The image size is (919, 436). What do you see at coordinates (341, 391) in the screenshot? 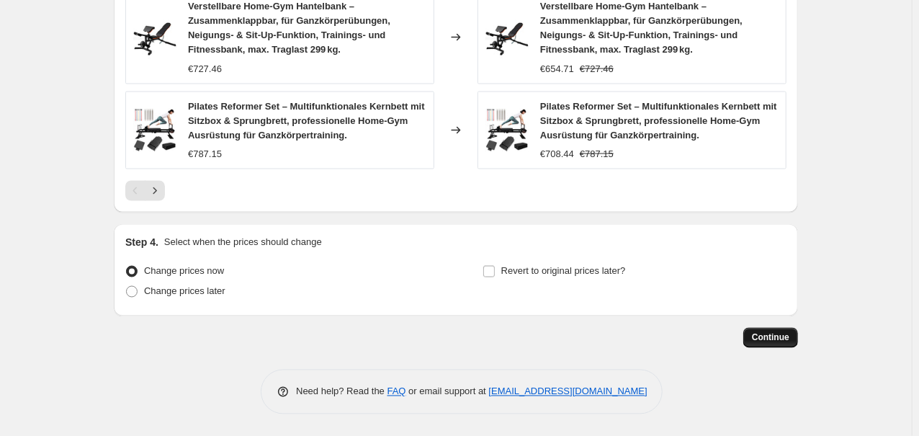
I see `span: Need help? Read the` at bounding box center [341, 391].